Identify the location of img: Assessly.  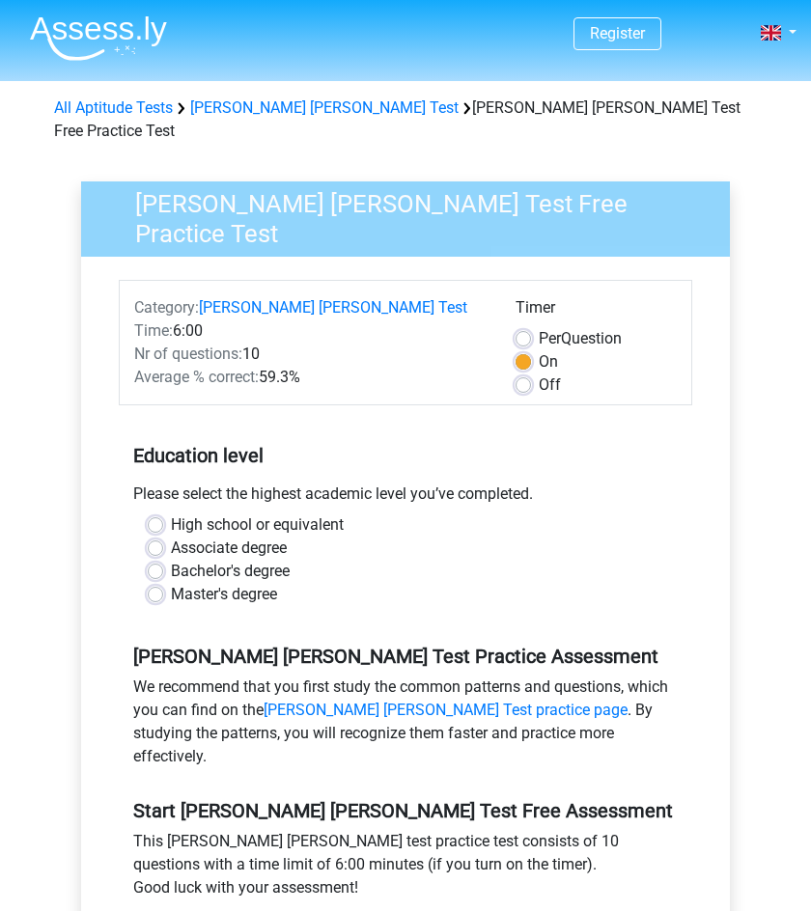
(98, 38).